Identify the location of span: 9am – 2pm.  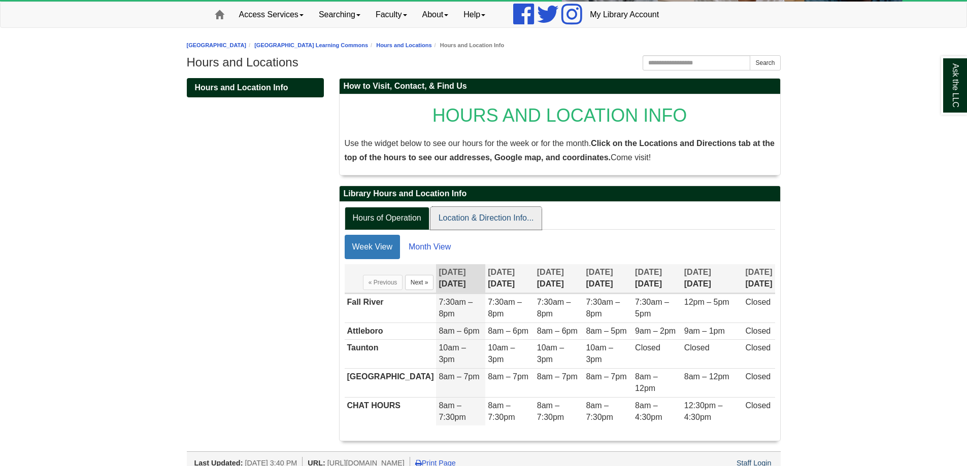
(655, 331).